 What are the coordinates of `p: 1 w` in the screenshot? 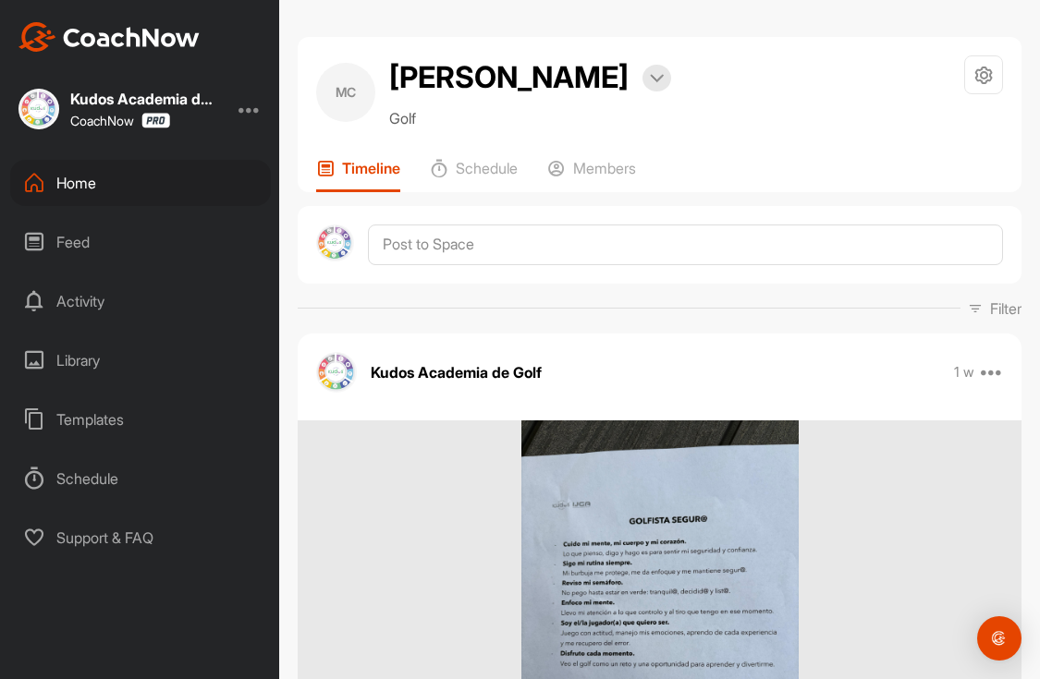 It's located at (964, 373).